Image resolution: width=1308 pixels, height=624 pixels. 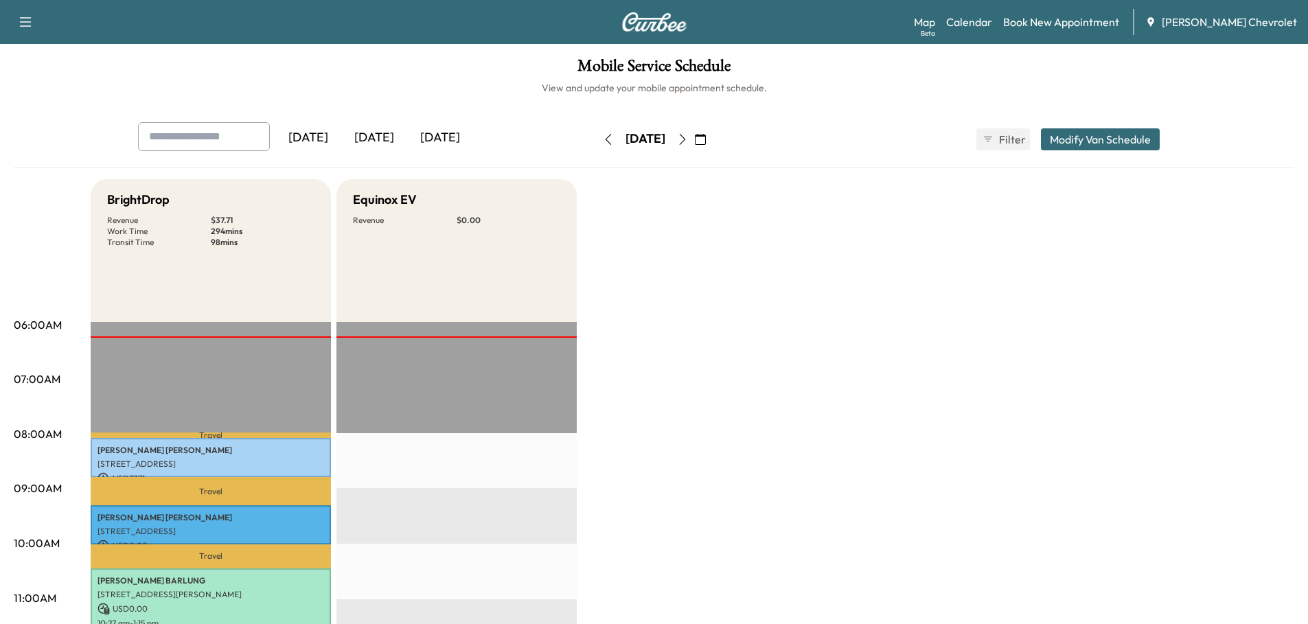 I want to click on div: Beta, so click(x=927, y=33).